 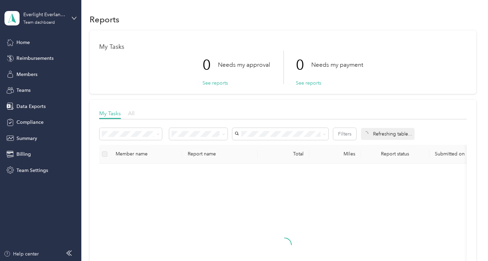 I want to click on th: Submitted on, so click(x=455, y=154).